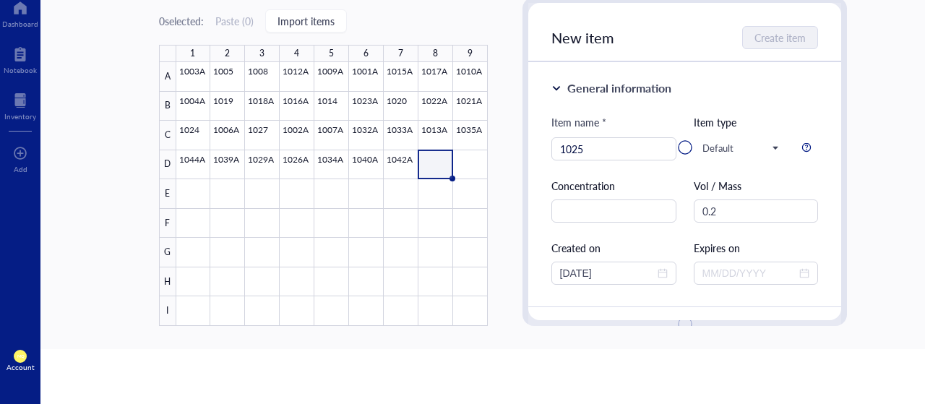 The image size is (925, 404). Describe the element at coordinates (435, 53) in the screenshot. I see `div: 8` at that location.